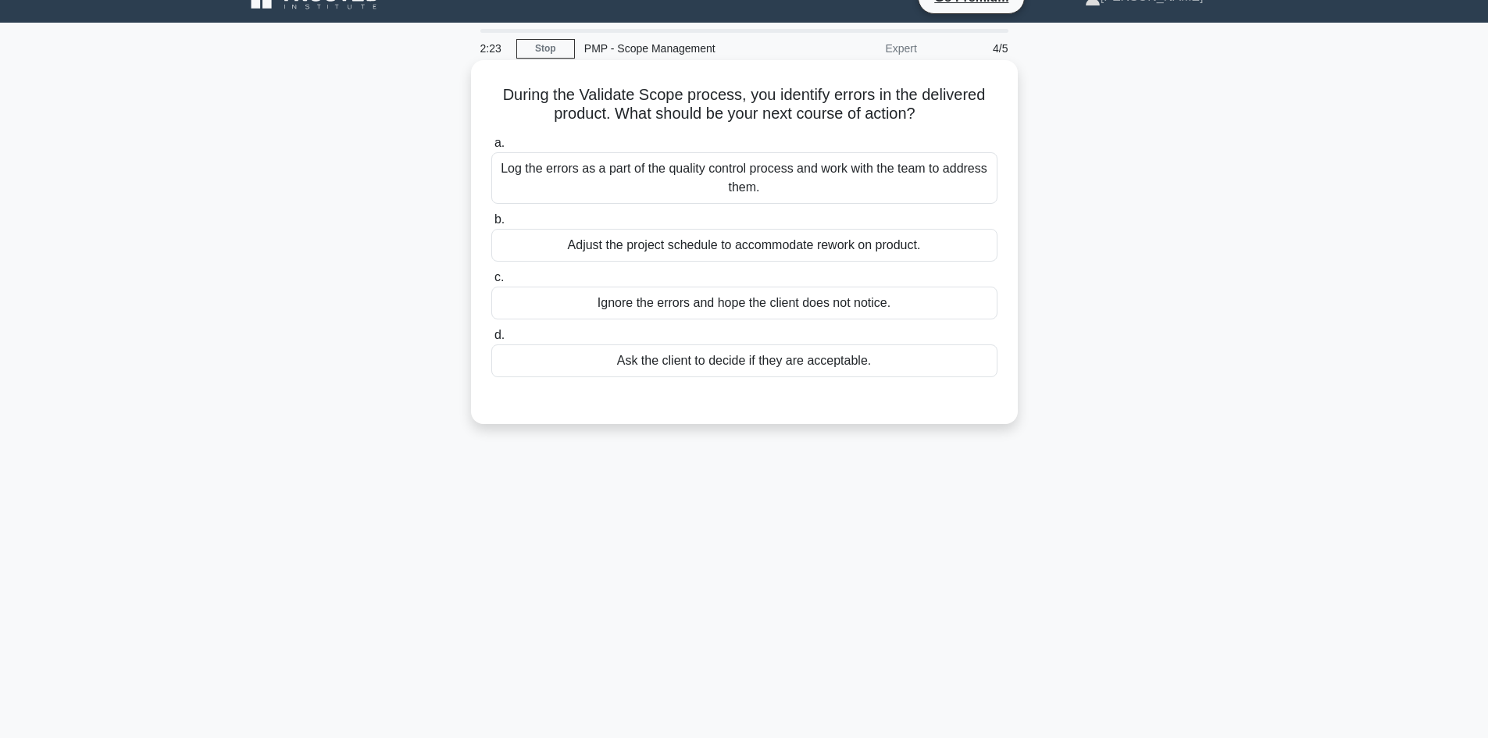 This screenshot has width=1488, height=738. What do you see at coordinates (682, 48) in the screenshot?
I see `div: PMP - Scope Management` at bounding box center [682, 48].